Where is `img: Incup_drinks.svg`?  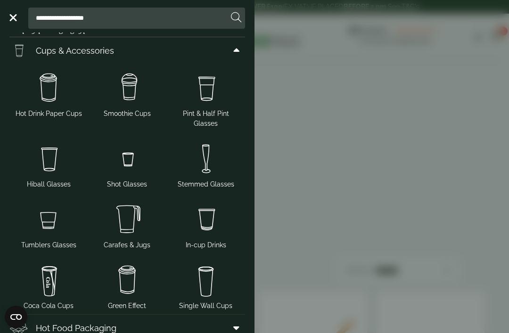 img: Incup_drinks.svg is located at coordinates (206, 220).